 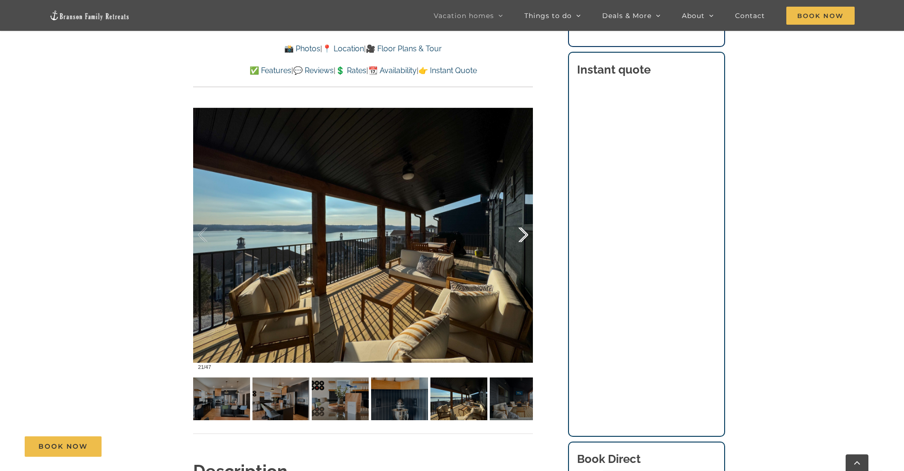 What do you see at coordinates (63, 446) in the screenshot?
I see `a: Book Now` at bounding box center [63, 446].